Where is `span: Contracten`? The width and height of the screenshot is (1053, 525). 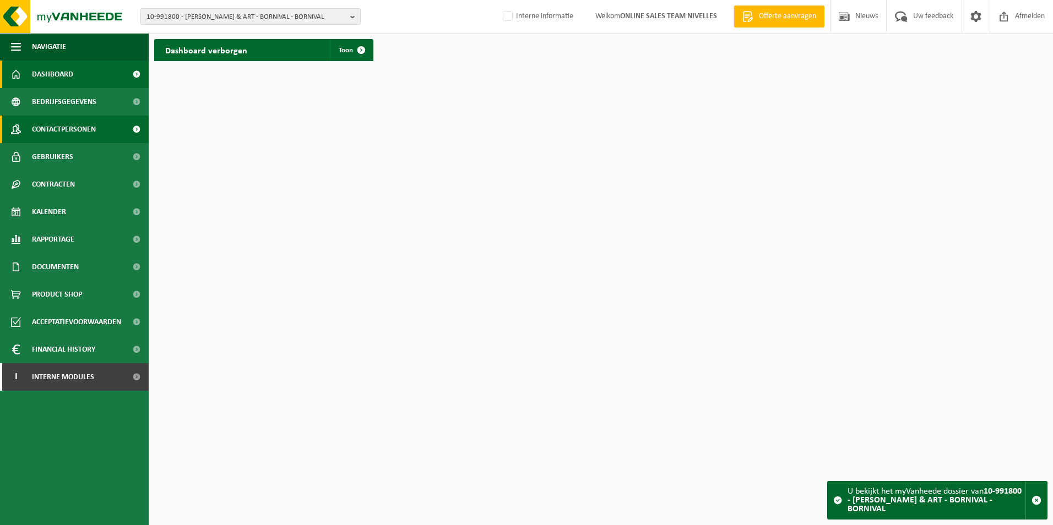 span: Contracten is located at coordinates (53, 185).